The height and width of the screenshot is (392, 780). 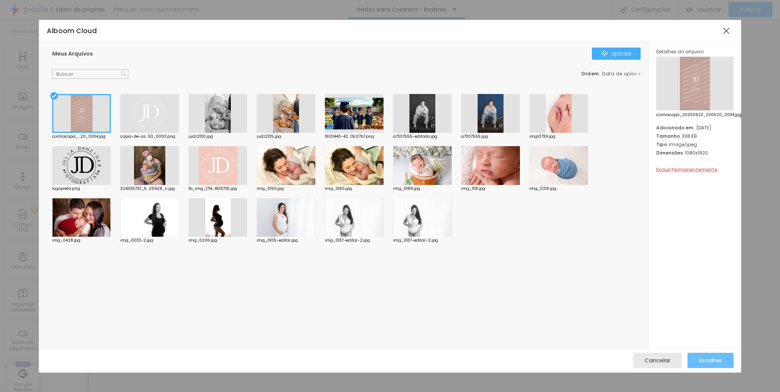 What do you see at coordinates (558, 137) in the screenshot?
I see `div: imgl0739.jpg` at bounding box center [558, 137].